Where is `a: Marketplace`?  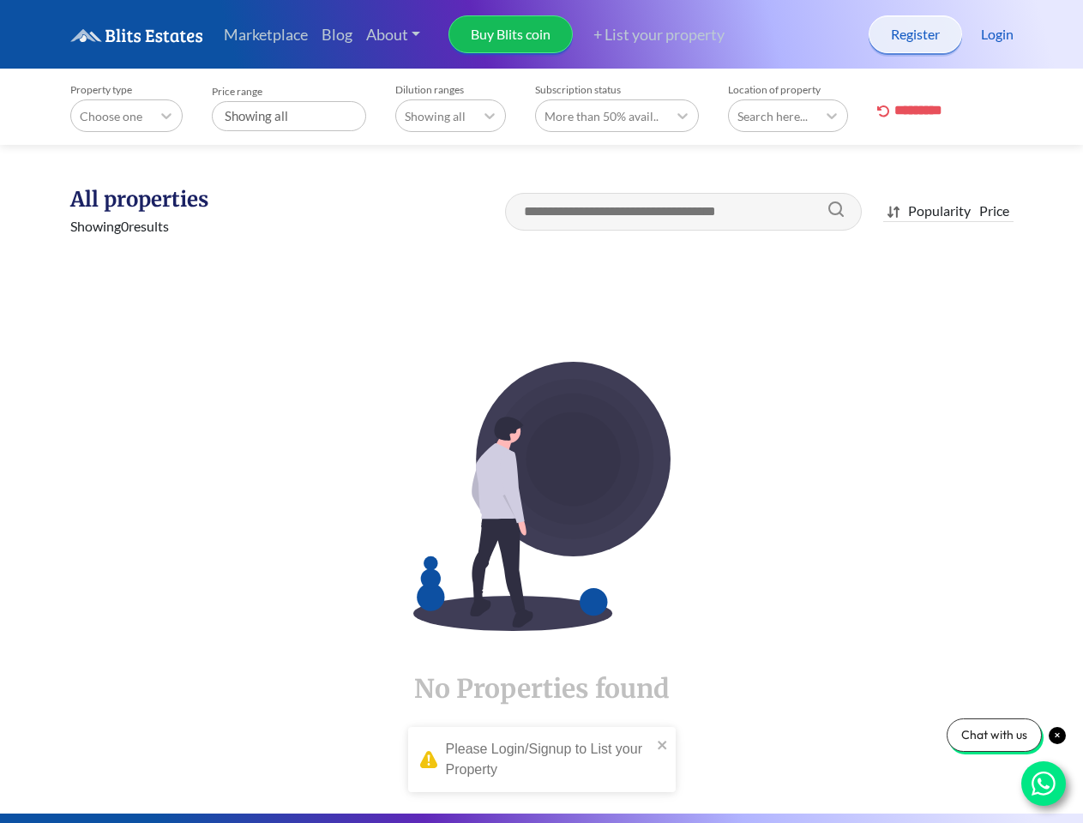 a: Marketplace is located at coordinates (266, 34).